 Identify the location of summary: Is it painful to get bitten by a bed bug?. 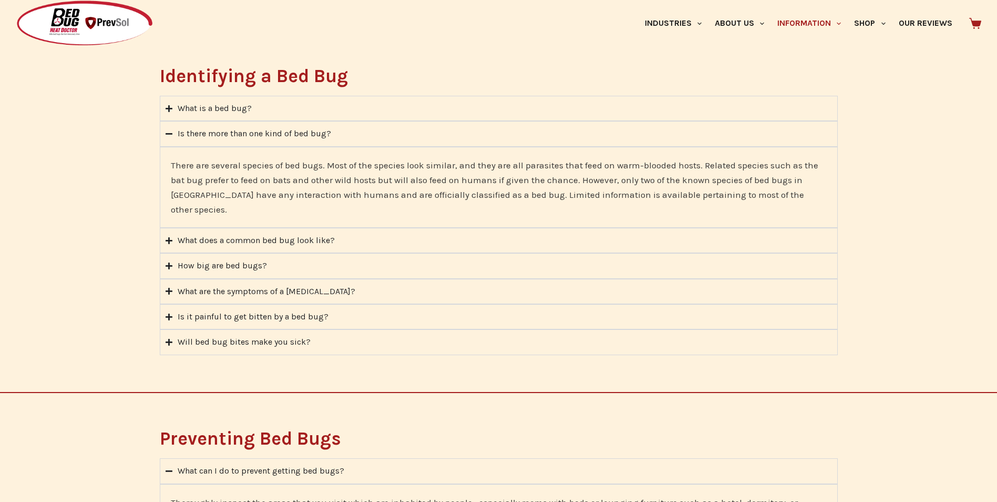
(499, 317).